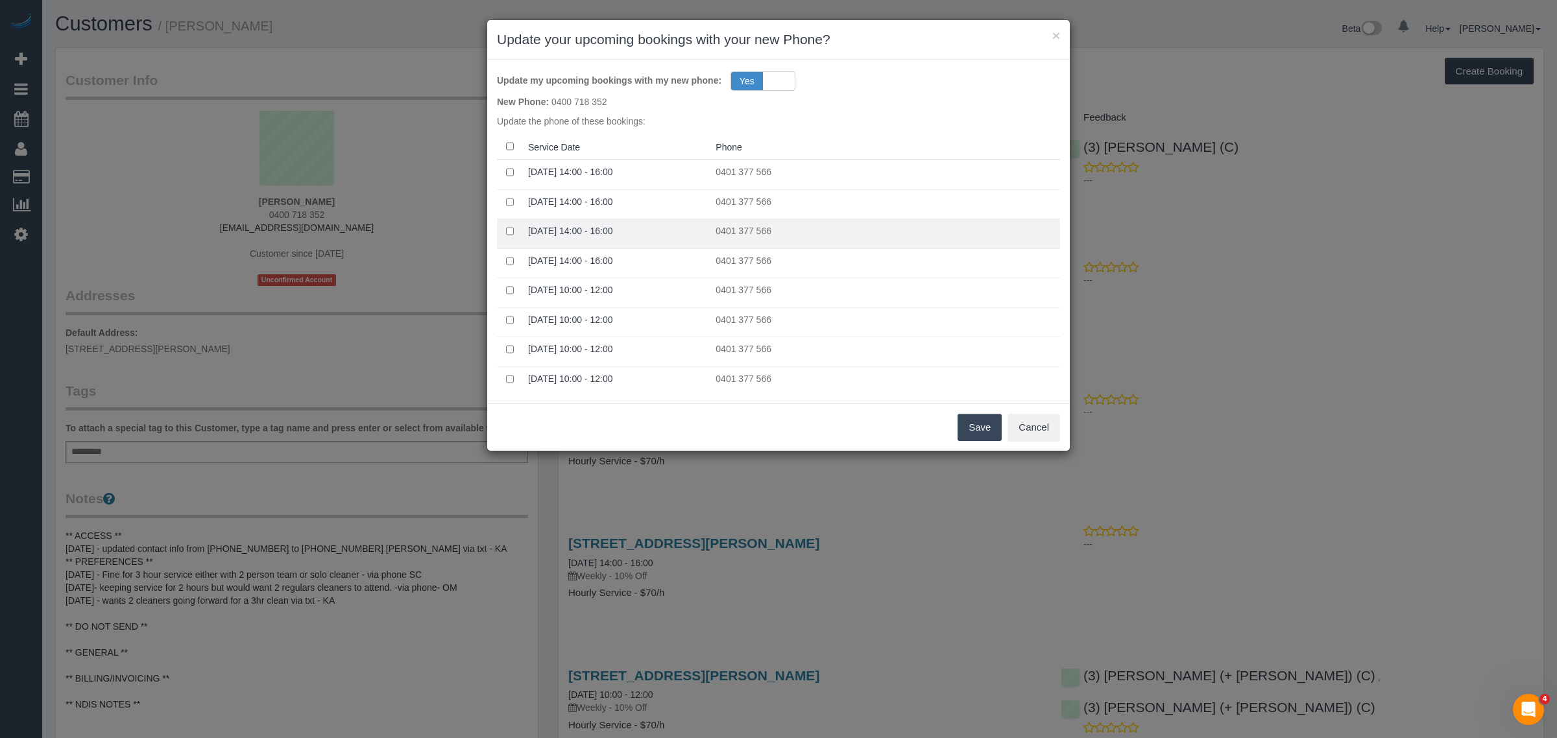 The width and height of the screenshot is (1557, 738). Describe the element at coordinates (579, 102) in the screenshot. I see `span: 0400 718 352` at that location.